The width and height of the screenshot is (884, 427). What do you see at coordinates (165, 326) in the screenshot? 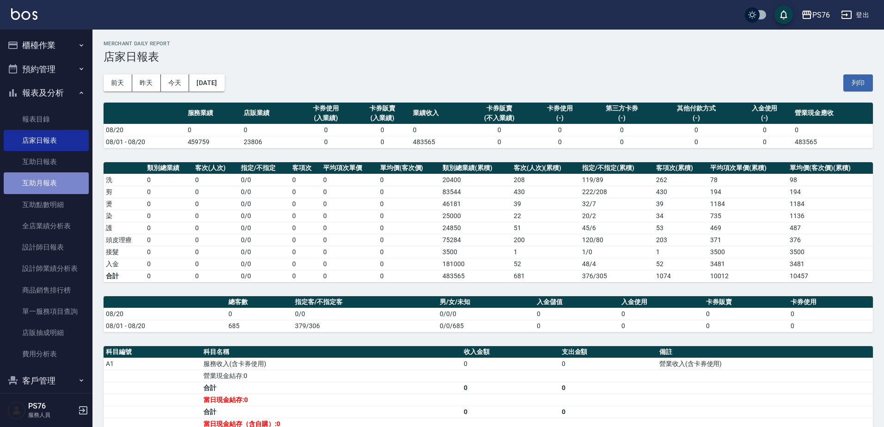
I see `td: 08/01 - 08/20` at bounding box center [165, 326].